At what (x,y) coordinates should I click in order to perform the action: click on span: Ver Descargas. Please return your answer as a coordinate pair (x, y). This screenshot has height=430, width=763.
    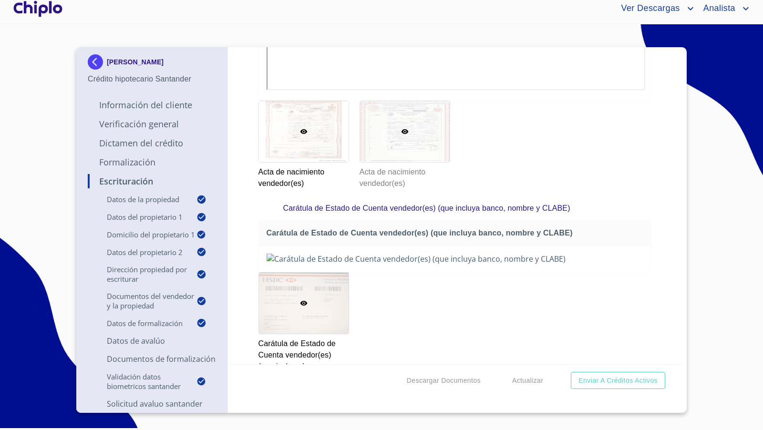
    Looking at the image, I should click on (649, 9).